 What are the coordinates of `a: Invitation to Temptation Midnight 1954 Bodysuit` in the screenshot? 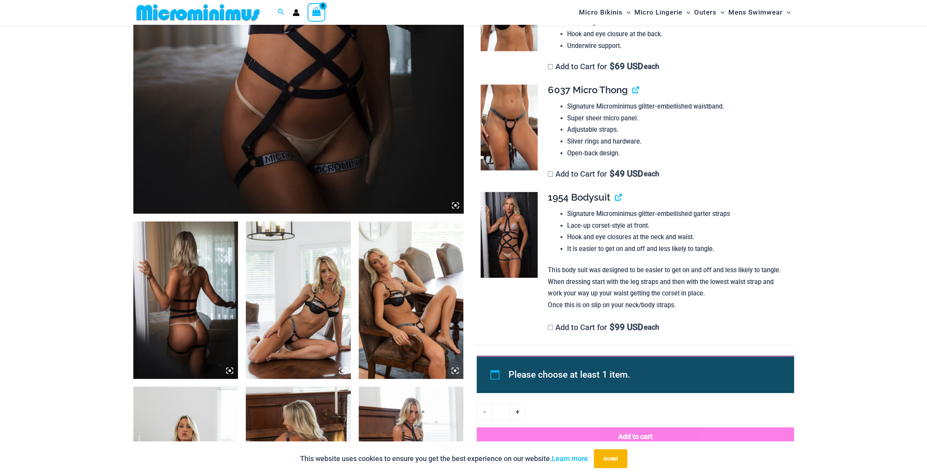 It's located at (509, 235).